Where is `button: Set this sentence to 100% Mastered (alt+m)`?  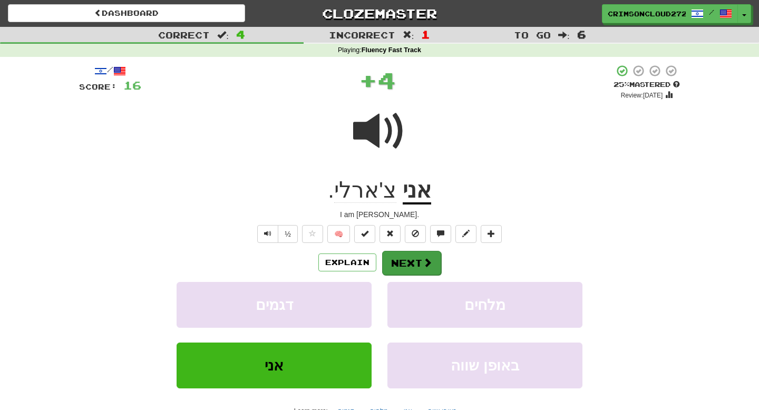 button: Set this sentence to 100% Mastered (alt+m) is located at coordinates (365, 234).